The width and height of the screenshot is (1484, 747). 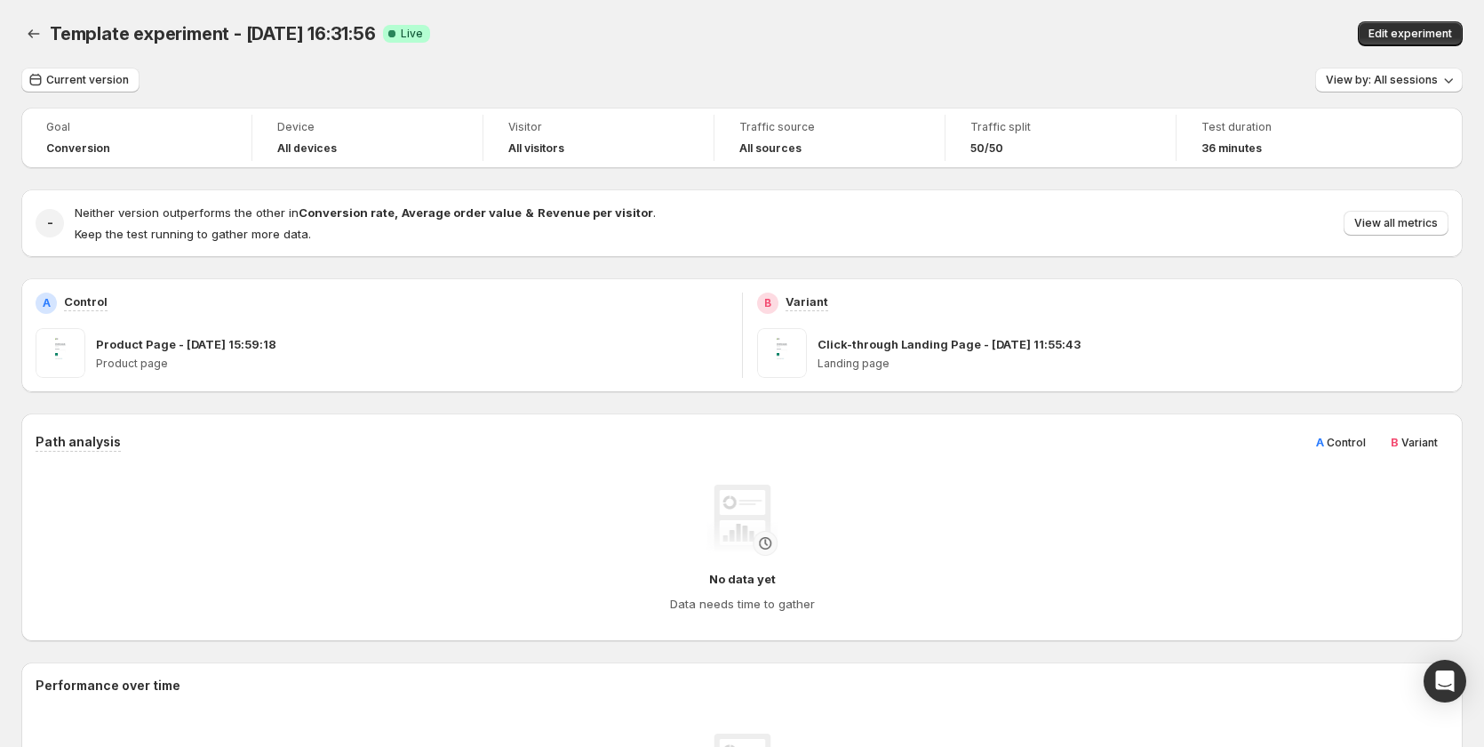 I want to click on h2: Performance over time, so click(x=742, y=685).